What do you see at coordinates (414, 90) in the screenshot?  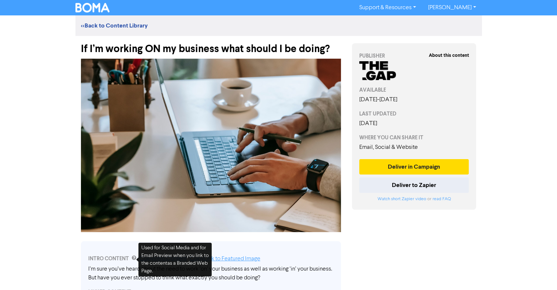 I see `div: AVAILABLE` at bounding box center [414, 90].